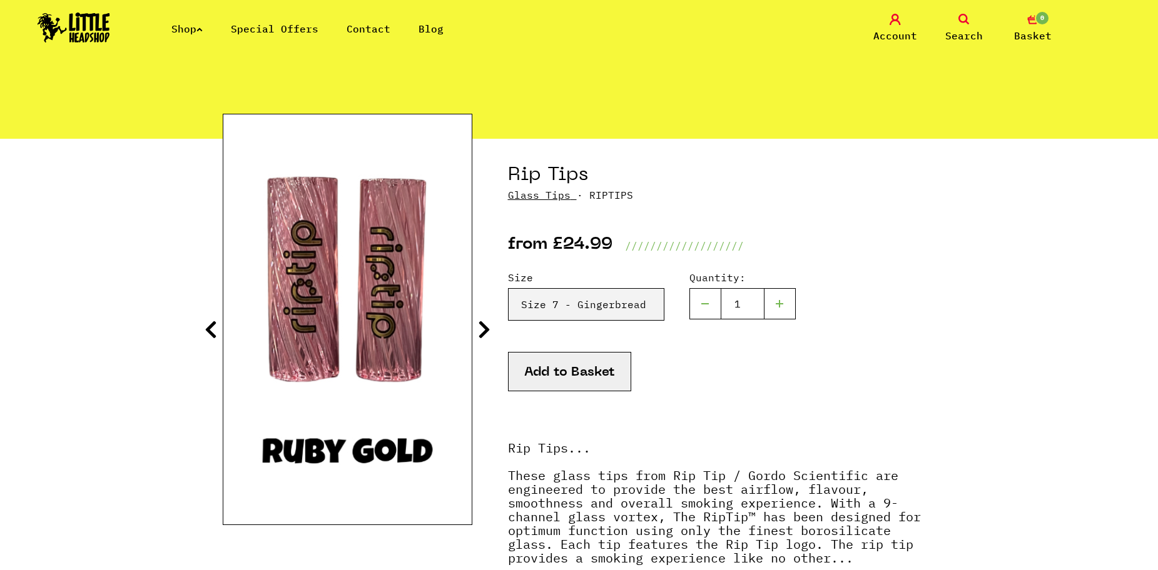  What do you see at coordinates (1033, 28) in the screenshot?
I see `a: 0 Basket` at bounding box center [1033, 28].